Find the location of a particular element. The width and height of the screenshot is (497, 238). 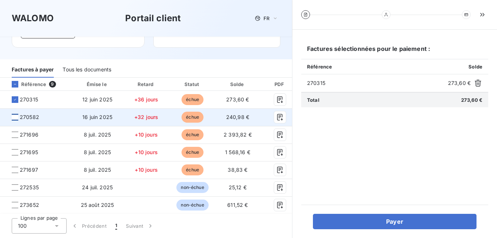

h6: Factures sélectionnées pour le paiement : is located at coordinates (394, 52).